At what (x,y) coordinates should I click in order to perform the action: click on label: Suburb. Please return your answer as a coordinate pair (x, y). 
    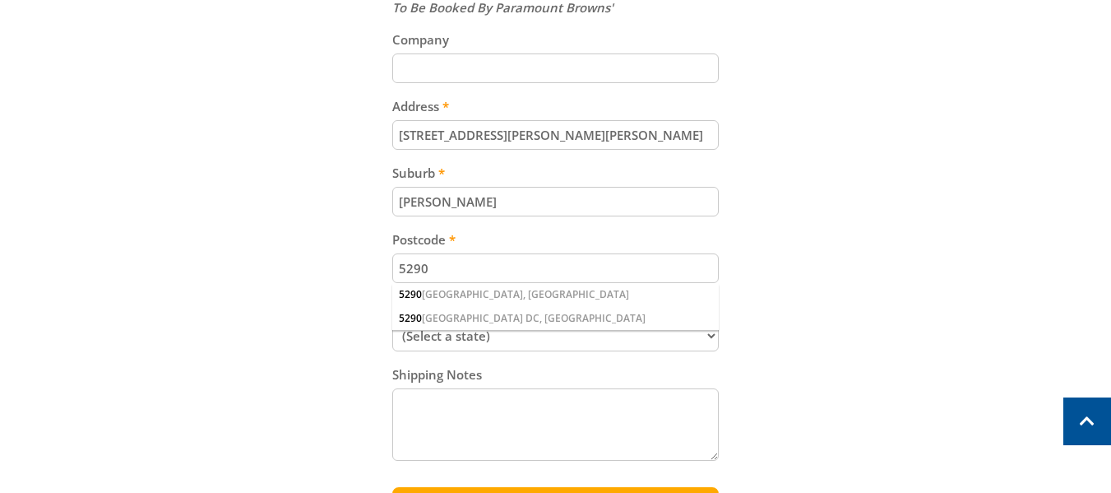
    Looking at the image, I should click on (555, 173).